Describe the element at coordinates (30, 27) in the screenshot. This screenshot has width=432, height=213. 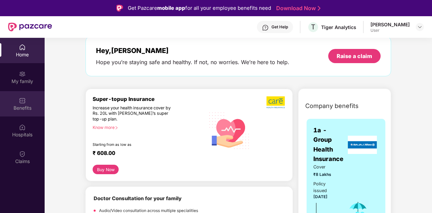
I see `img: New Pazcare Logo` at that location.